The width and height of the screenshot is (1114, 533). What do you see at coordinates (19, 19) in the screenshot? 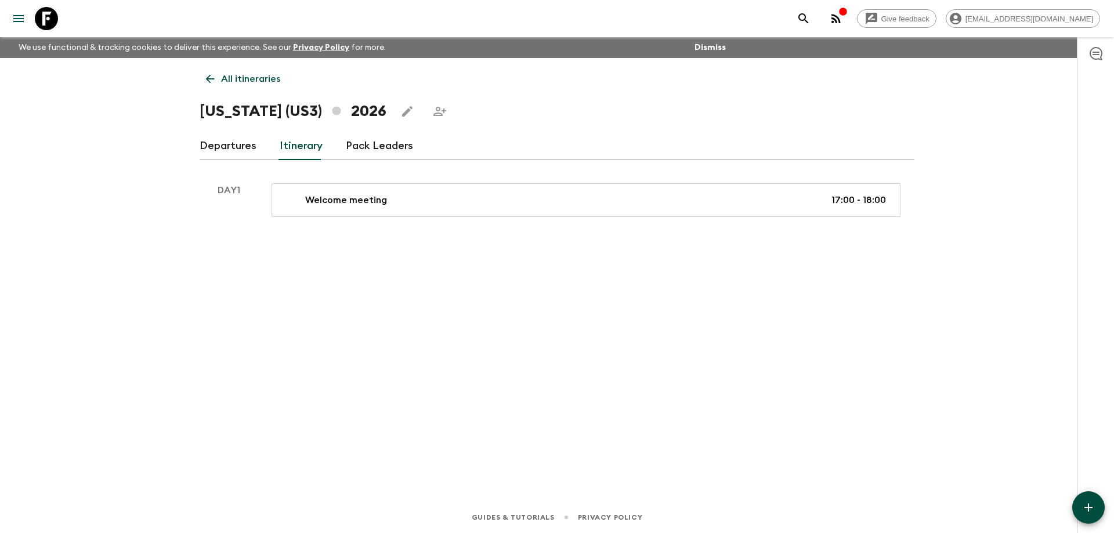
I see `button: menu` at bounding box center [19, 19].